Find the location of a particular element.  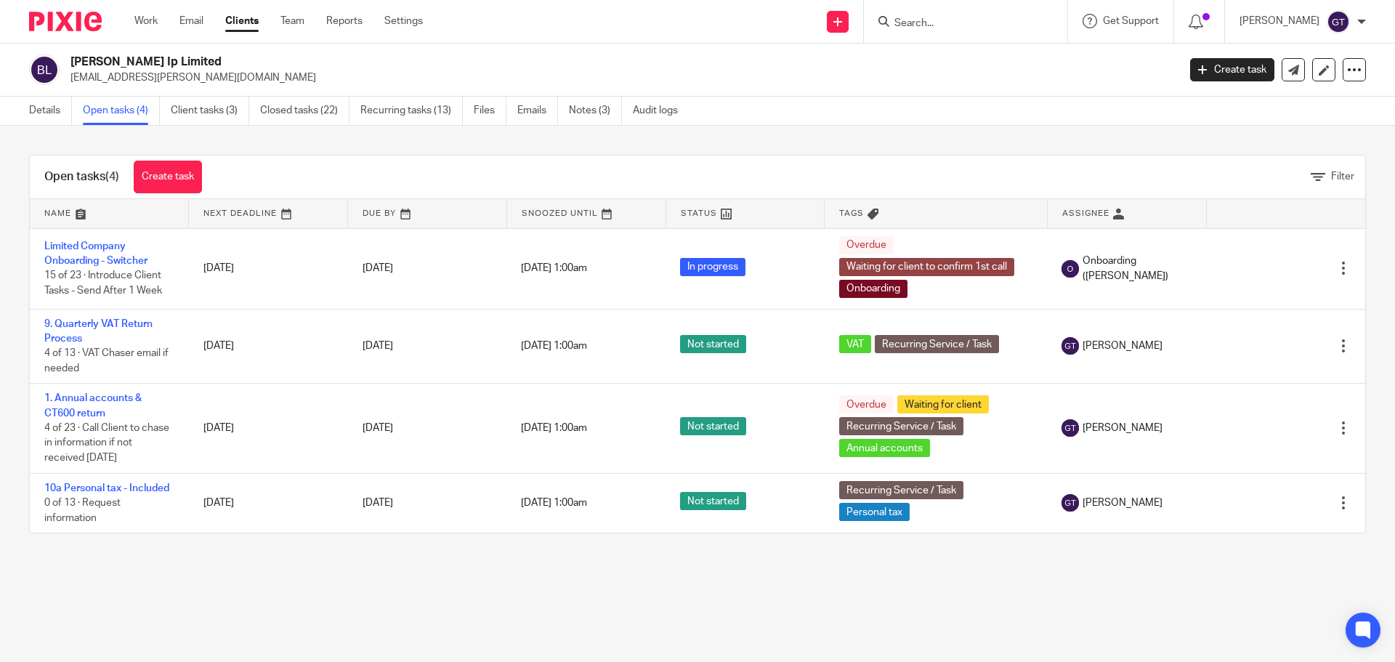

span: Tags is located at coordinates (852, 213).